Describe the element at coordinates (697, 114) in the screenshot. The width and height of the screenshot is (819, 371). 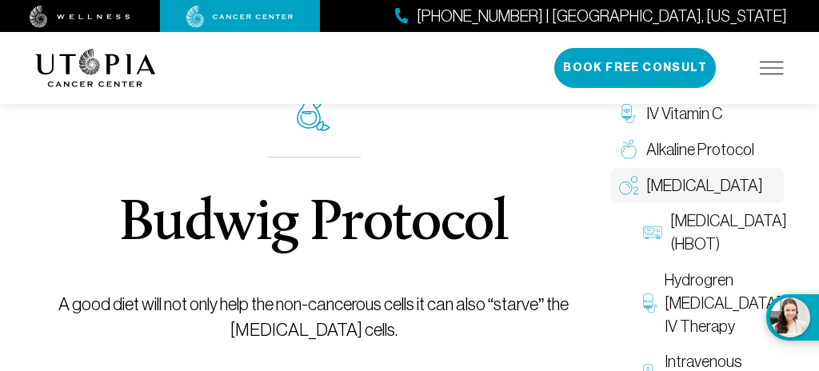
I see `a: IV Vitamin C` at that location.